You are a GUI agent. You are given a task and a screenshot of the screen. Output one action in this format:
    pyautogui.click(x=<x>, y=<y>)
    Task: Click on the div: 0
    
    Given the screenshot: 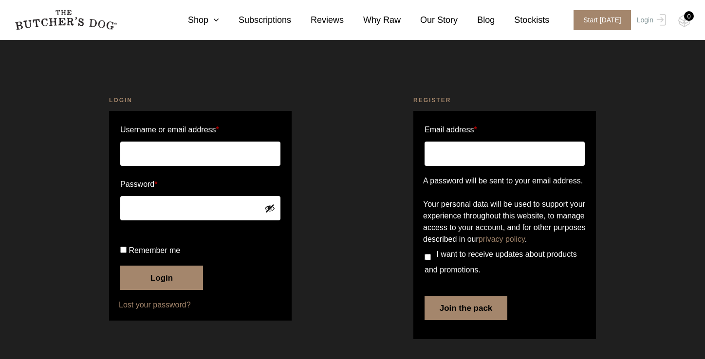 What is the action you would take?
    pyautogui.click(x=689, y=16)
    